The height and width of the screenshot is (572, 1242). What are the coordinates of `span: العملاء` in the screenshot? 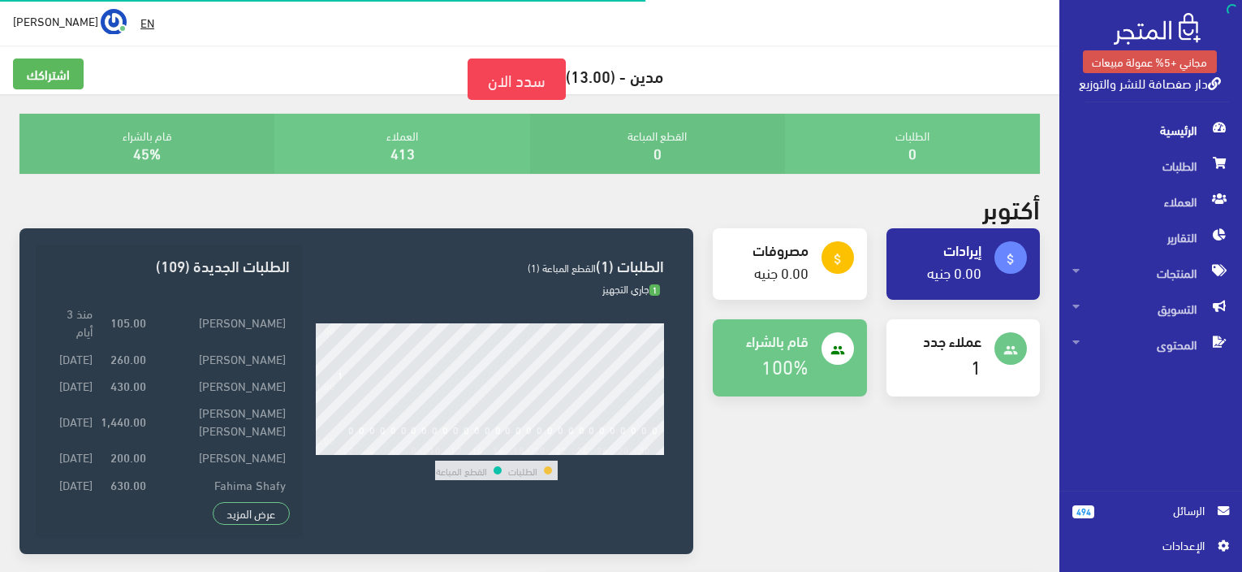 It's located at (1151, 201).